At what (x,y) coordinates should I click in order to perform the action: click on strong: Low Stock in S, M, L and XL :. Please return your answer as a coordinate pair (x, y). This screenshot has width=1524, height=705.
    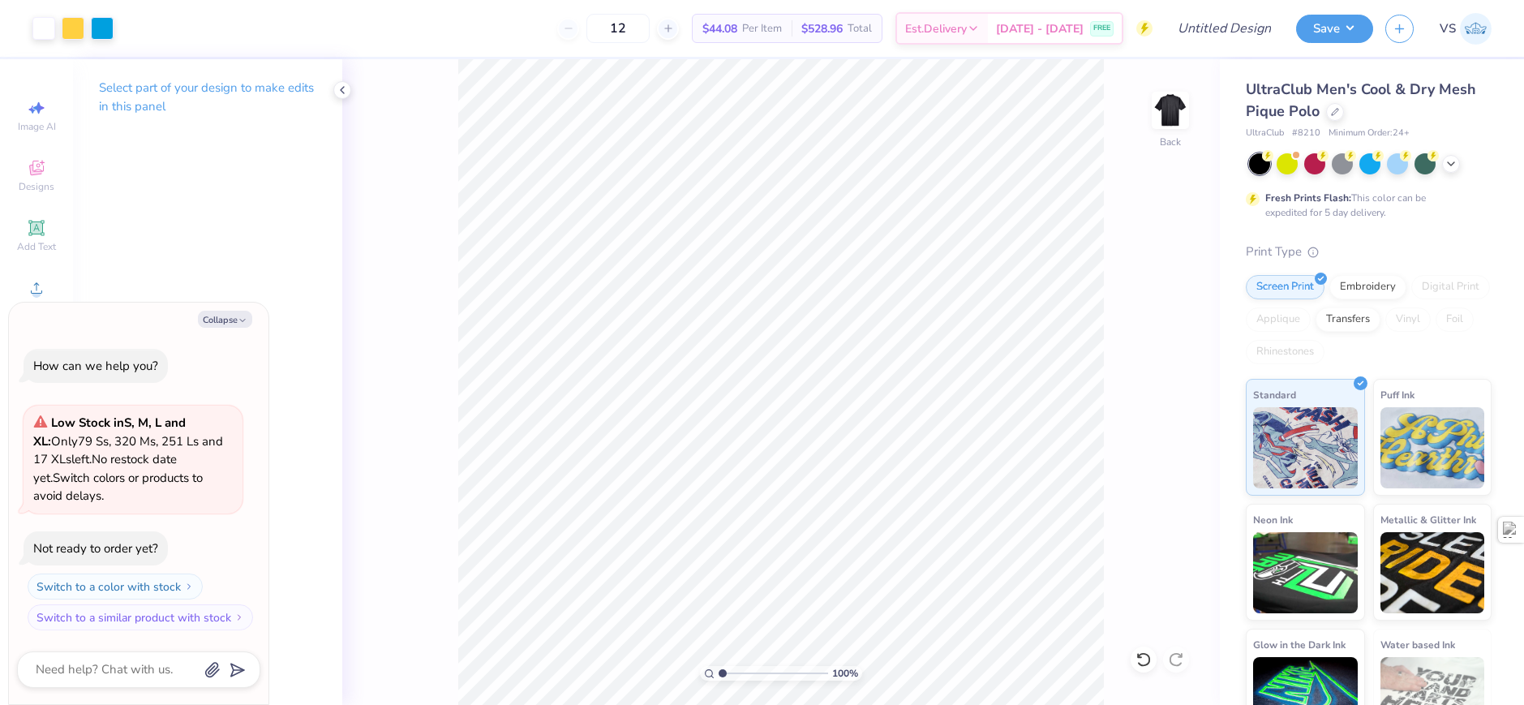
    Looking at the image, I should click on (110, 432).